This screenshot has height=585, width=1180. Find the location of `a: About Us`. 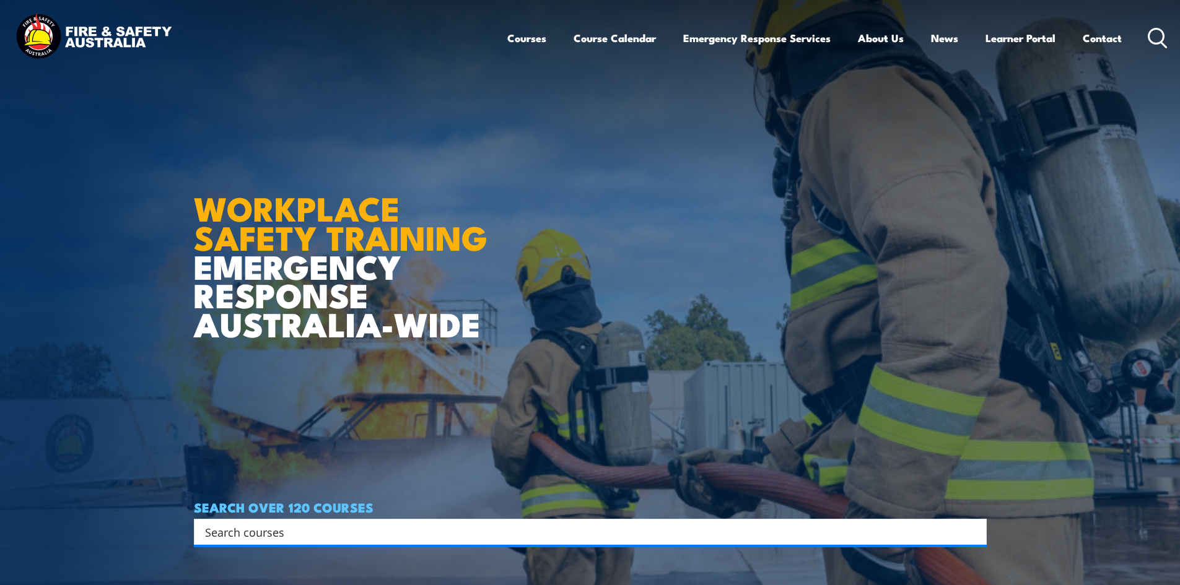

a: About Us is located at coordinates (881, 38).